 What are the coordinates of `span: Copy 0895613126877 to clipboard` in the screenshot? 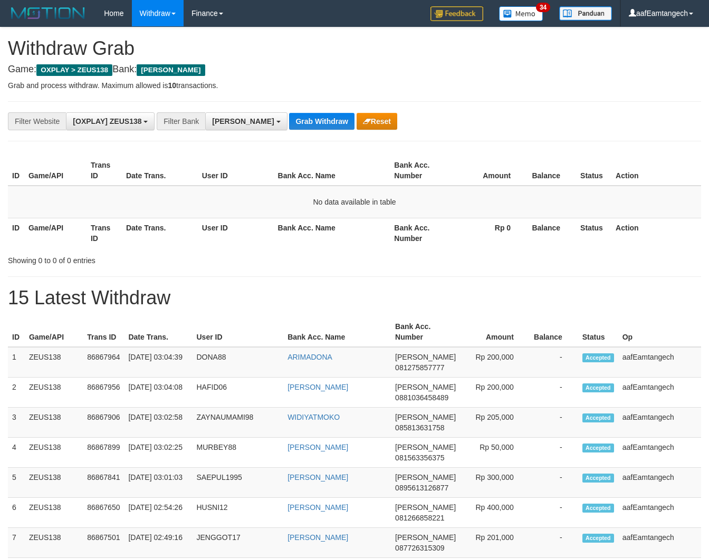 It's located at (421, 488).